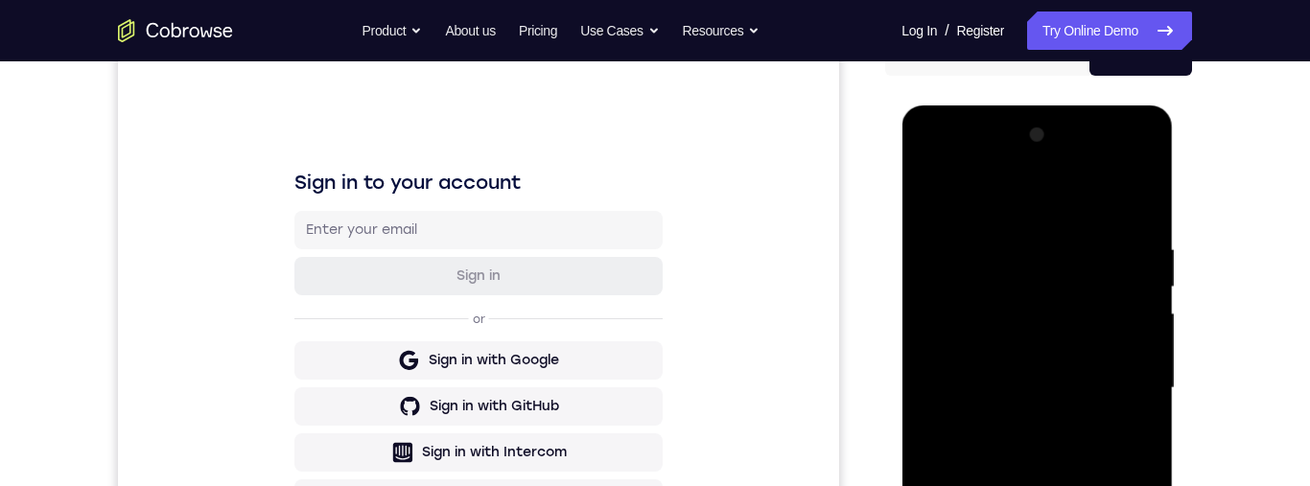  I want to click on input: Enter your email, so click(361, 193).